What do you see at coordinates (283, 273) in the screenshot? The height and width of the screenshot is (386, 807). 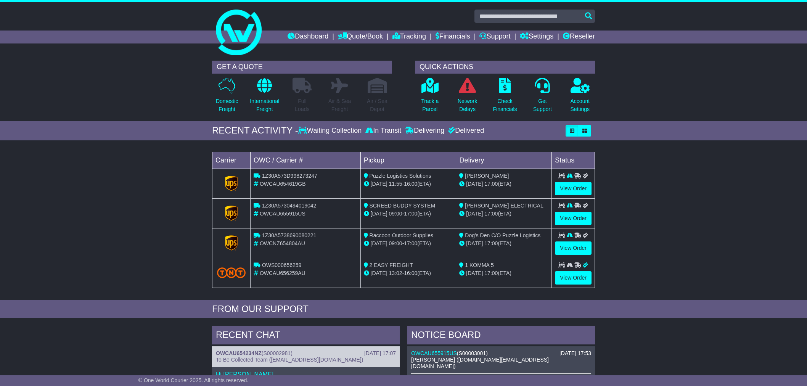 I see `span: OWCAU656259AU` at bounding box center [283, 273].